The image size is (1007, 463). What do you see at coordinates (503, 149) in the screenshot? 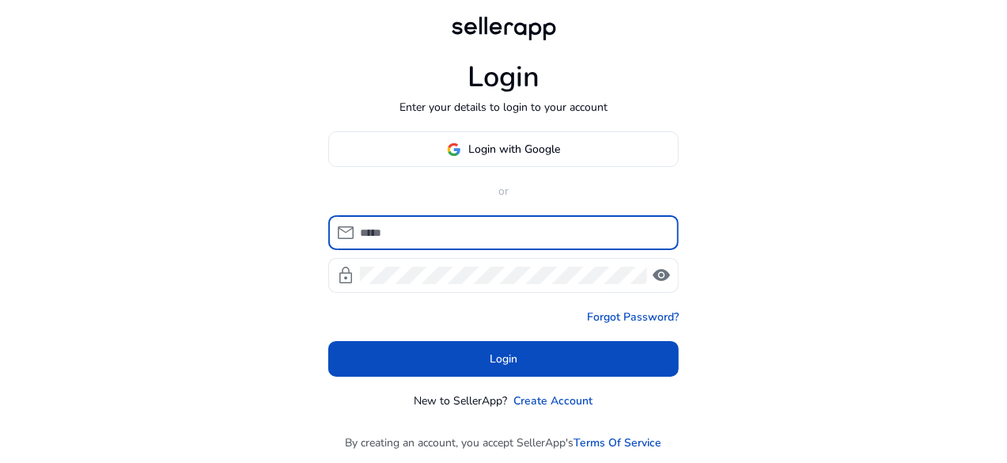
I see `button: Login with Google` at bounding box center [503, 149].